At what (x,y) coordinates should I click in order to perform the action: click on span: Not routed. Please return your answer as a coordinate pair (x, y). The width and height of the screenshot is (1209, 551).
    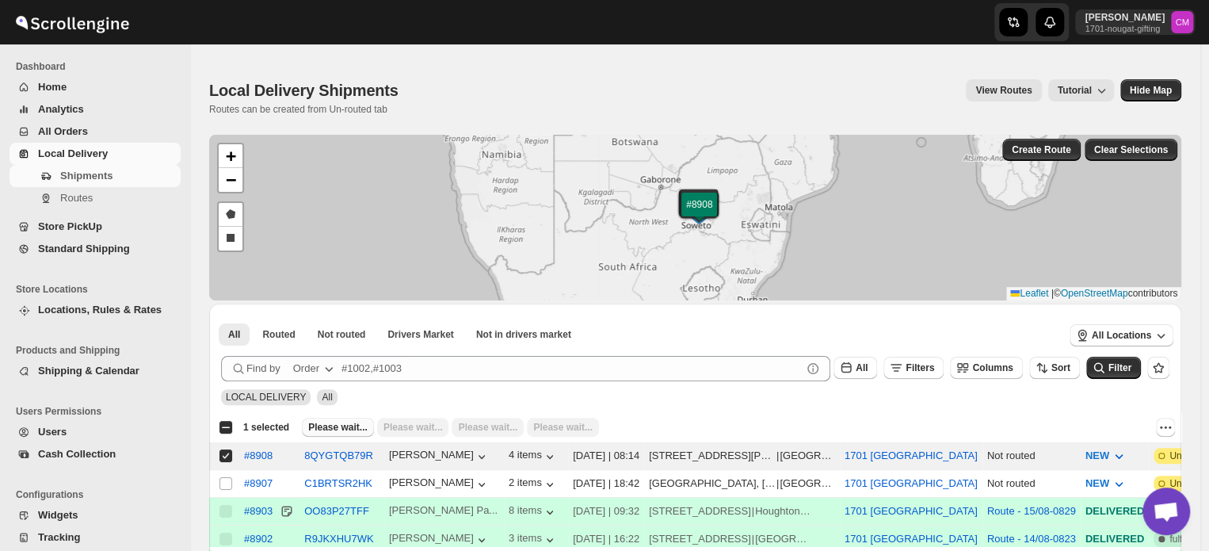
    Looking at the image, I should click on (341, 334).